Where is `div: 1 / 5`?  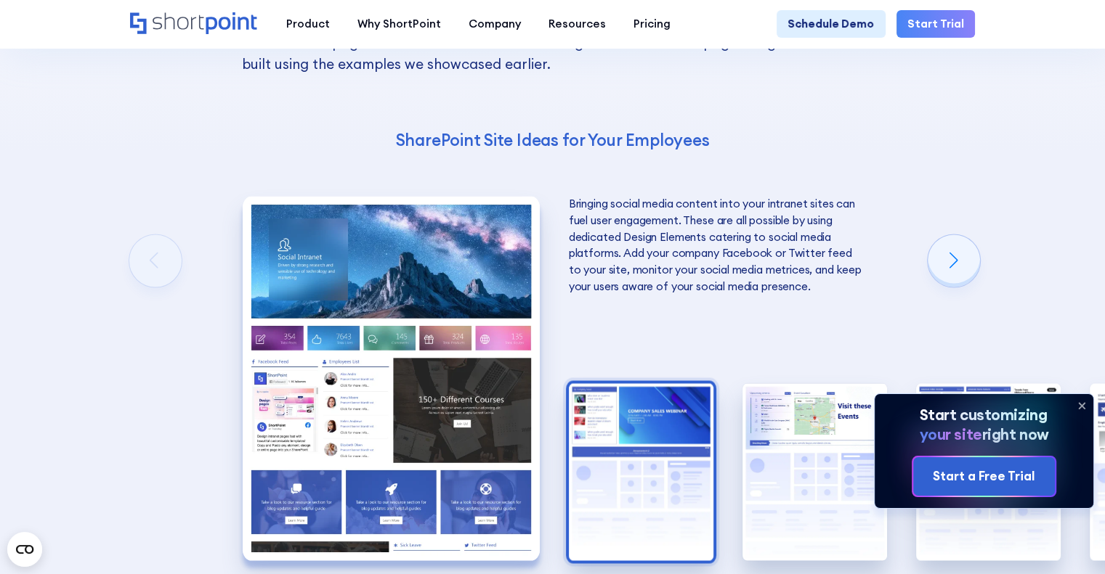
div: 1 / 5 is located at coordinates (391, 378).